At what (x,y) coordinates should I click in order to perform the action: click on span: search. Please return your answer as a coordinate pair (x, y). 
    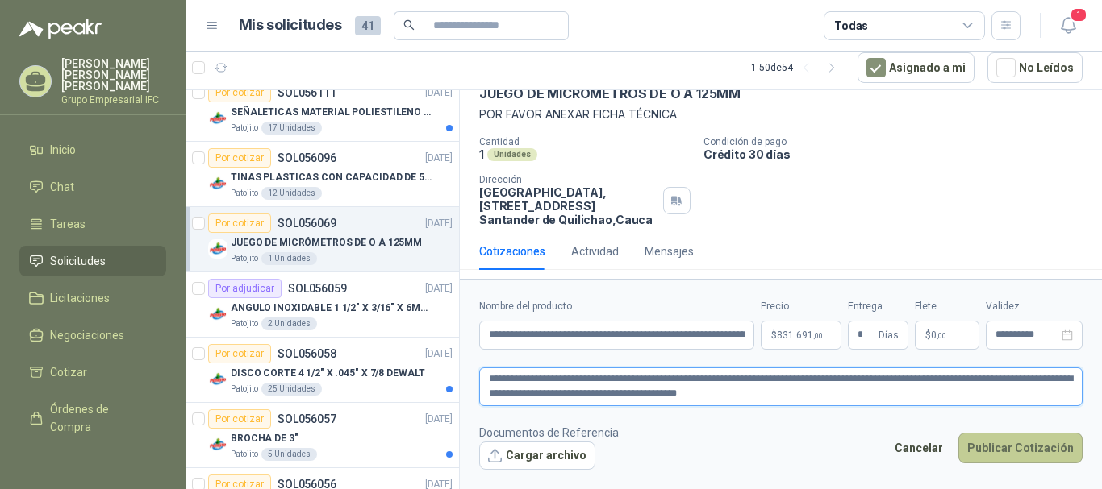
    Looking at the image, I should click on (409, 25).